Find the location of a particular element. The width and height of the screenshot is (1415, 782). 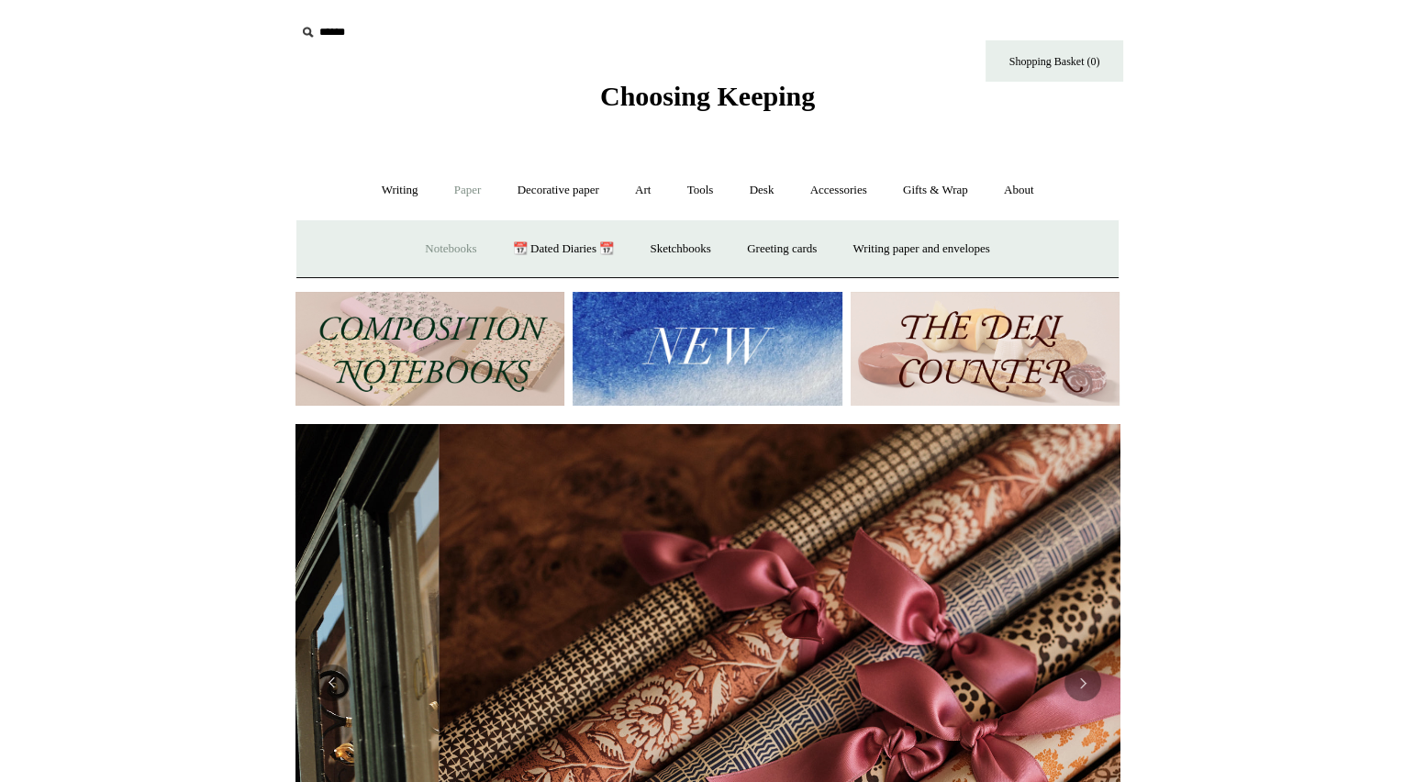

a: Writing paper and envelopes is located at coordinates (921, 249).